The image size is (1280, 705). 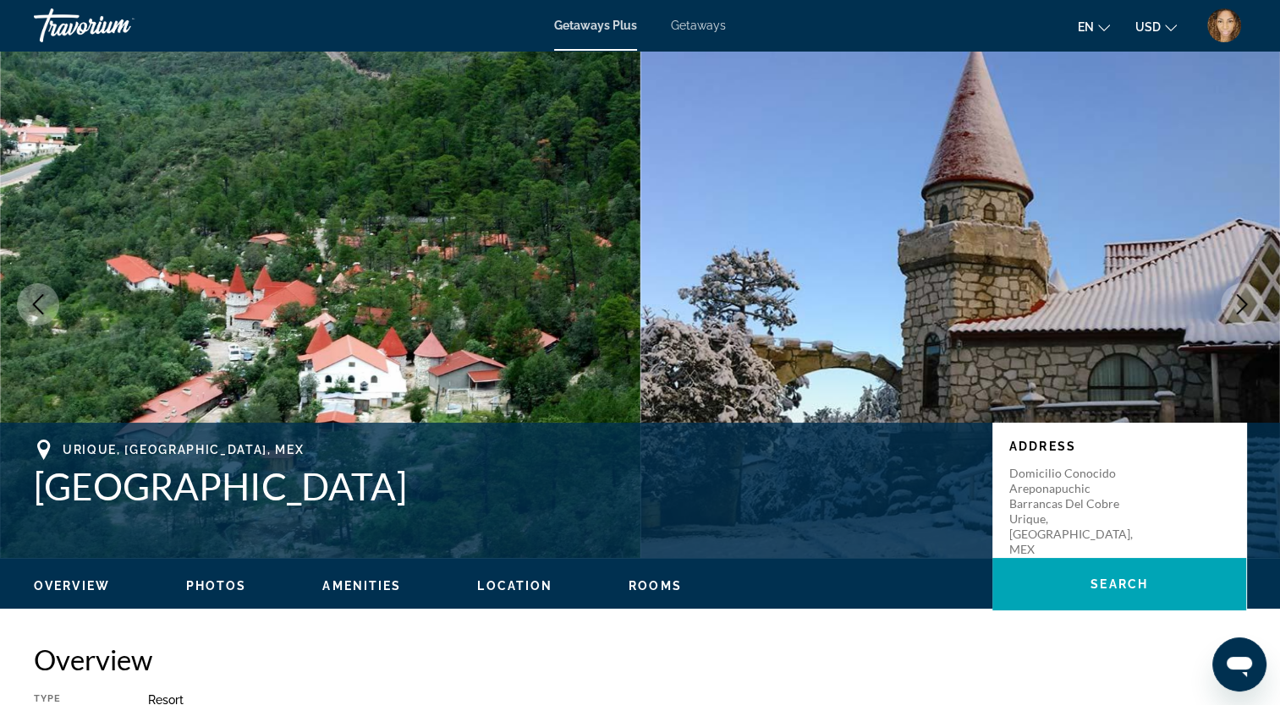 What do you see at coordinates (72, 586) in the screenshot?
I see `button: Overview` at bounding box center [72, 586].